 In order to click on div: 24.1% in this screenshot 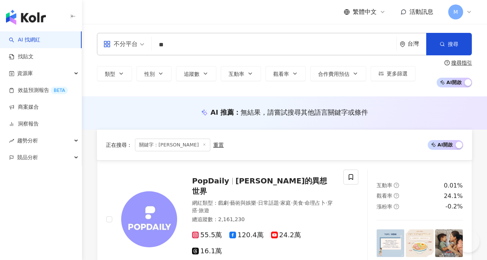, I will do `click(453, 196)`.